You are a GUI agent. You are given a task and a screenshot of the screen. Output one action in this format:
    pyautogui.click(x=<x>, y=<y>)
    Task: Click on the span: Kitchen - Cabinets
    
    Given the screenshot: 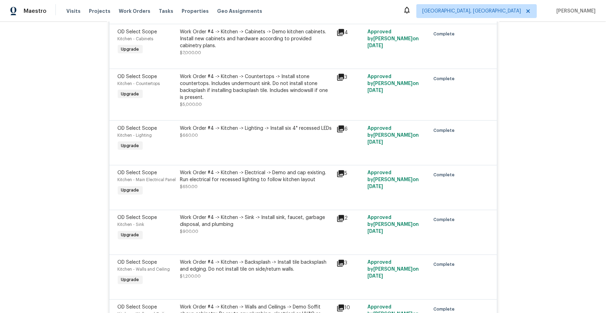 What is the action you would take?
    pyautogui.click(x=135, y=39)
    